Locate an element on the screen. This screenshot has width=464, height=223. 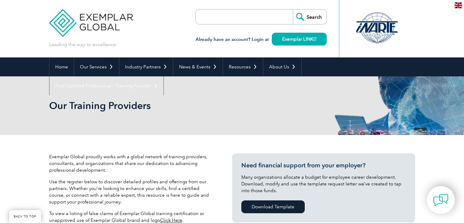
a: Our Services is located at coordinates (96, 67).